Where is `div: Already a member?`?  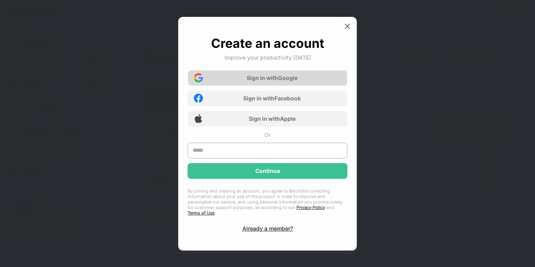
div: Already a member? is located at coordinates (268, 228).